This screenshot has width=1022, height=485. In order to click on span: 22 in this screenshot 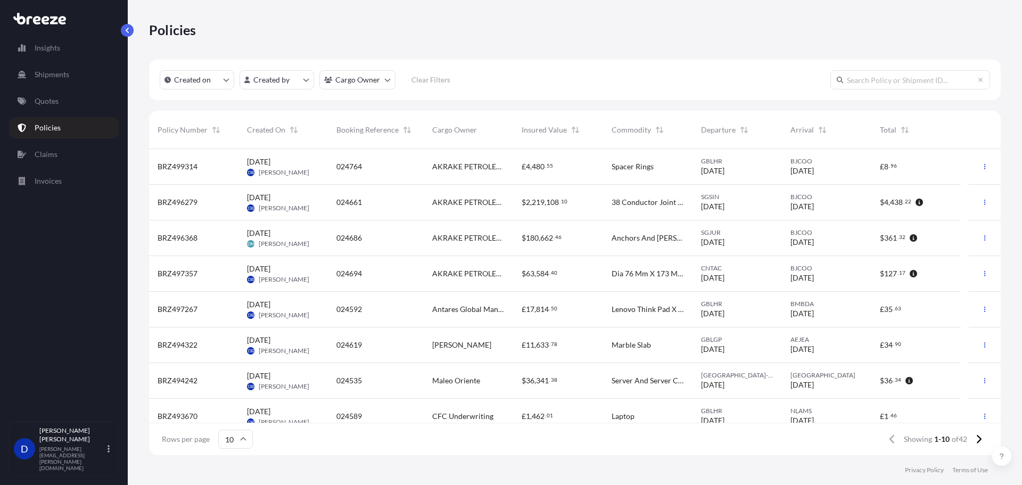, I will do `click(908, 201)`.